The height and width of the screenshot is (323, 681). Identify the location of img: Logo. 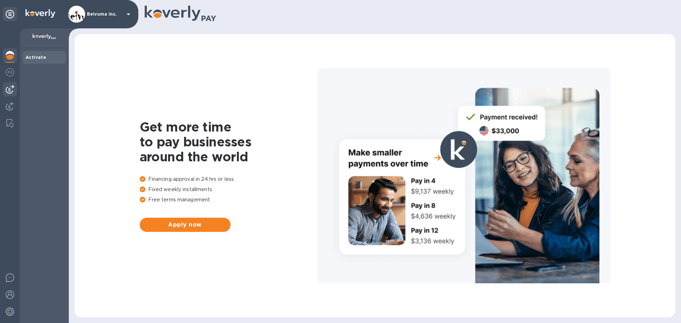
(40, 13).